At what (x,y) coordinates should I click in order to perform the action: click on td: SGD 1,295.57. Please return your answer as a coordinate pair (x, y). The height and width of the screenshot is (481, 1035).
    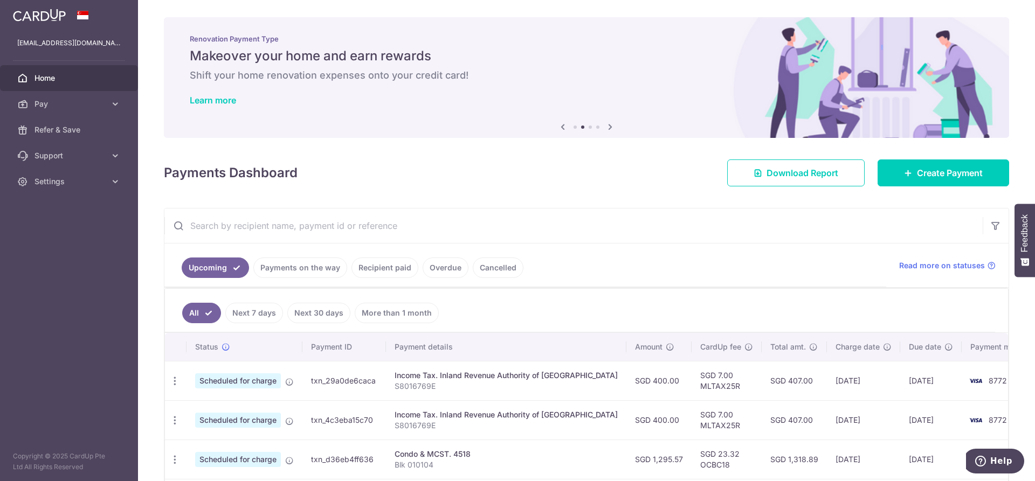
    Looking at the image, I should click on (658, 459).